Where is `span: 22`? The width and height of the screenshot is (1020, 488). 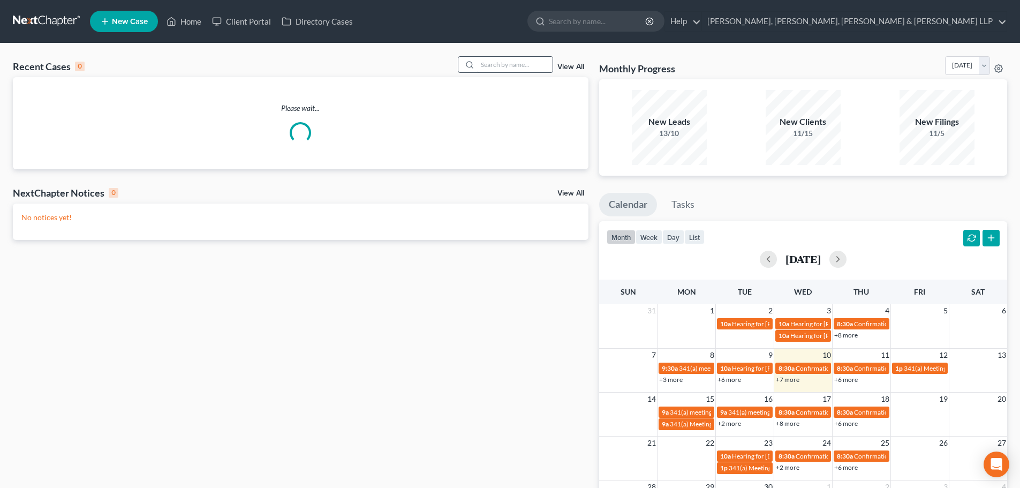
span: 22 is located at coordinates (710, 443).